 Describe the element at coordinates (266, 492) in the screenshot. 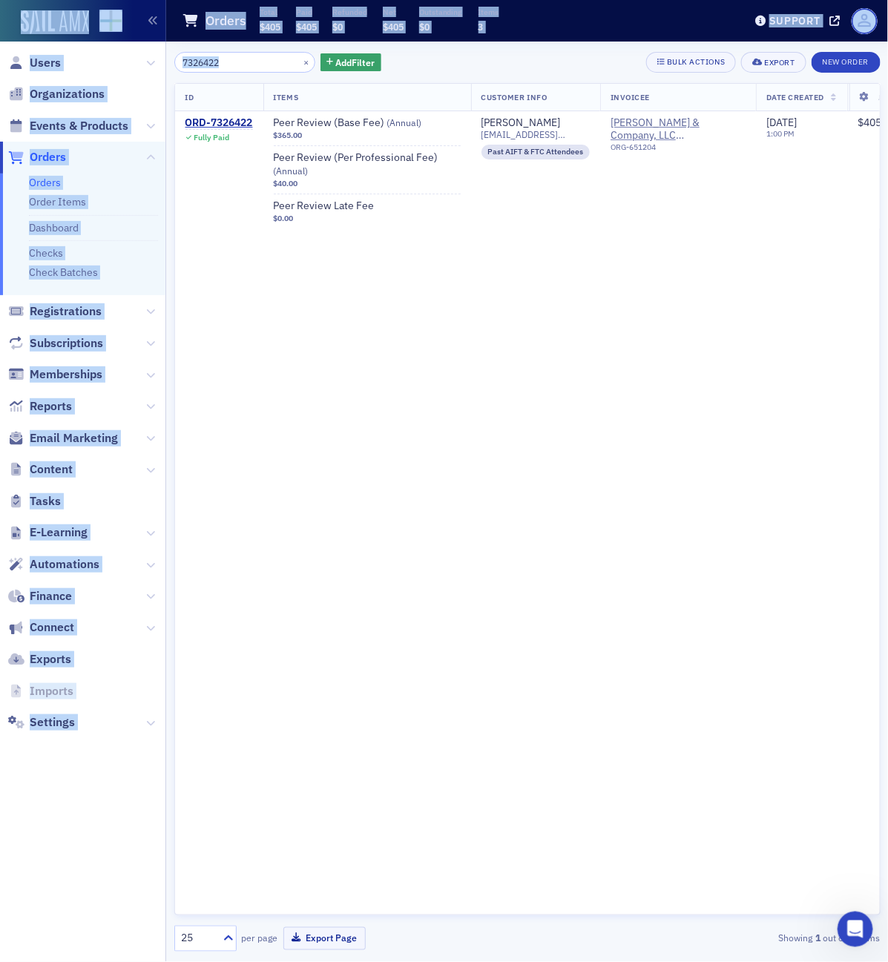

I see `button: Send a message…` at that location.